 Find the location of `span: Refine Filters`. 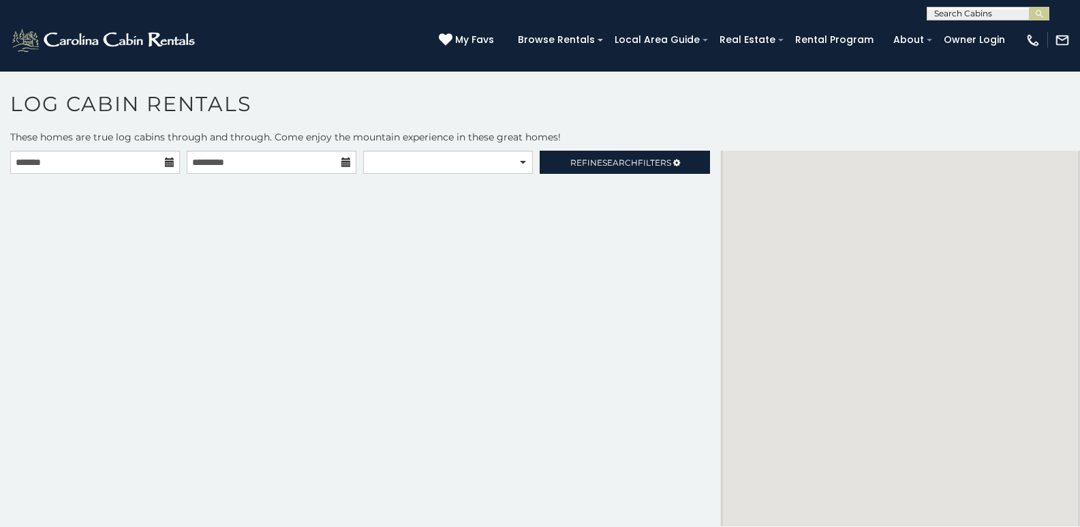

span: Refine Filters is located at coordinates (621, 162).